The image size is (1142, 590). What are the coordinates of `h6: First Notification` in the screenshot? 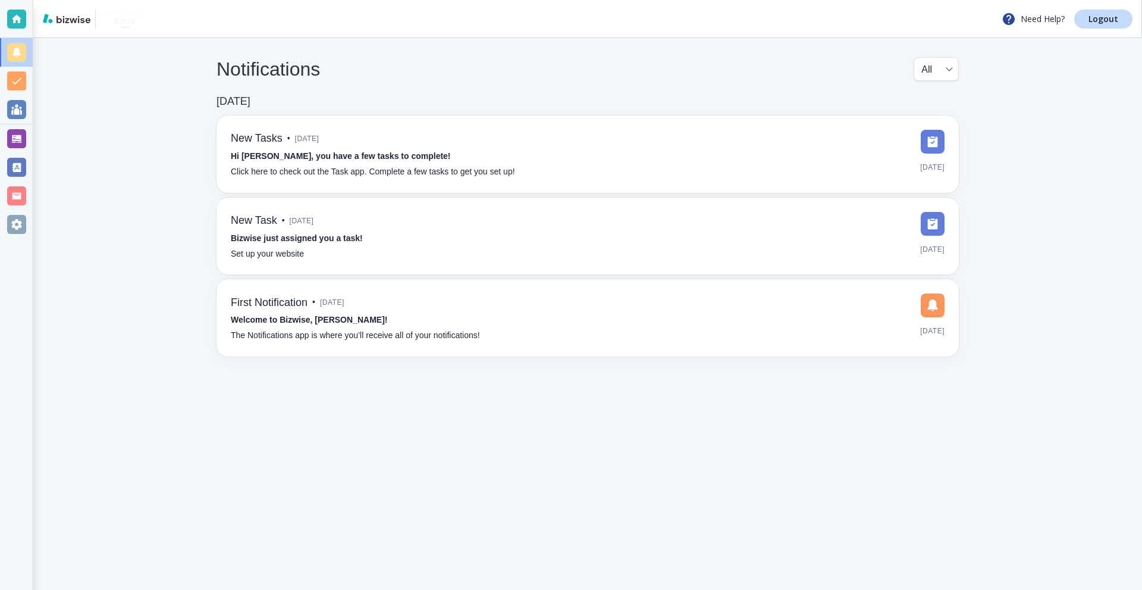 It's located at (269, 303).